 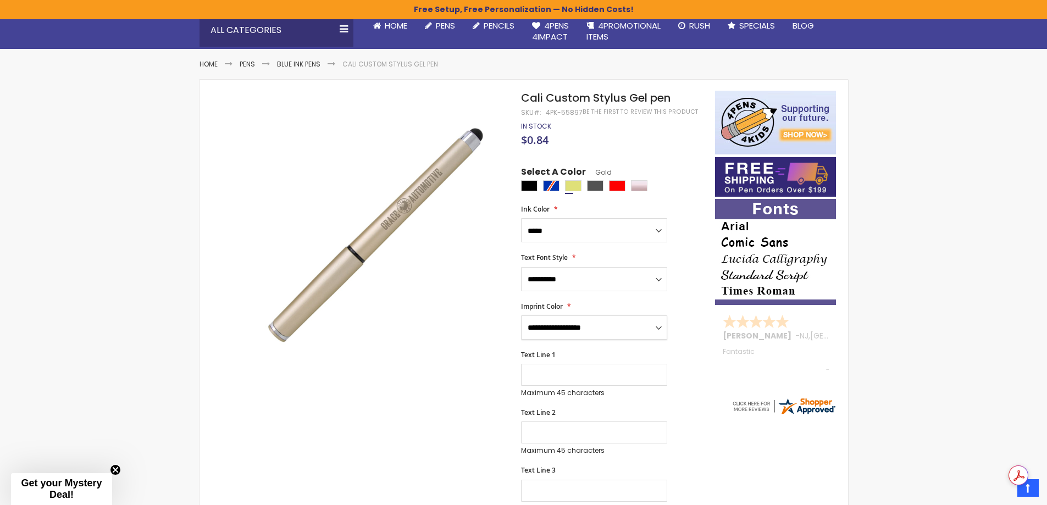 What do you see at coordinates (445, 25) in the screenshot?
I see `span: Pens` at bounding box center [445, 25].